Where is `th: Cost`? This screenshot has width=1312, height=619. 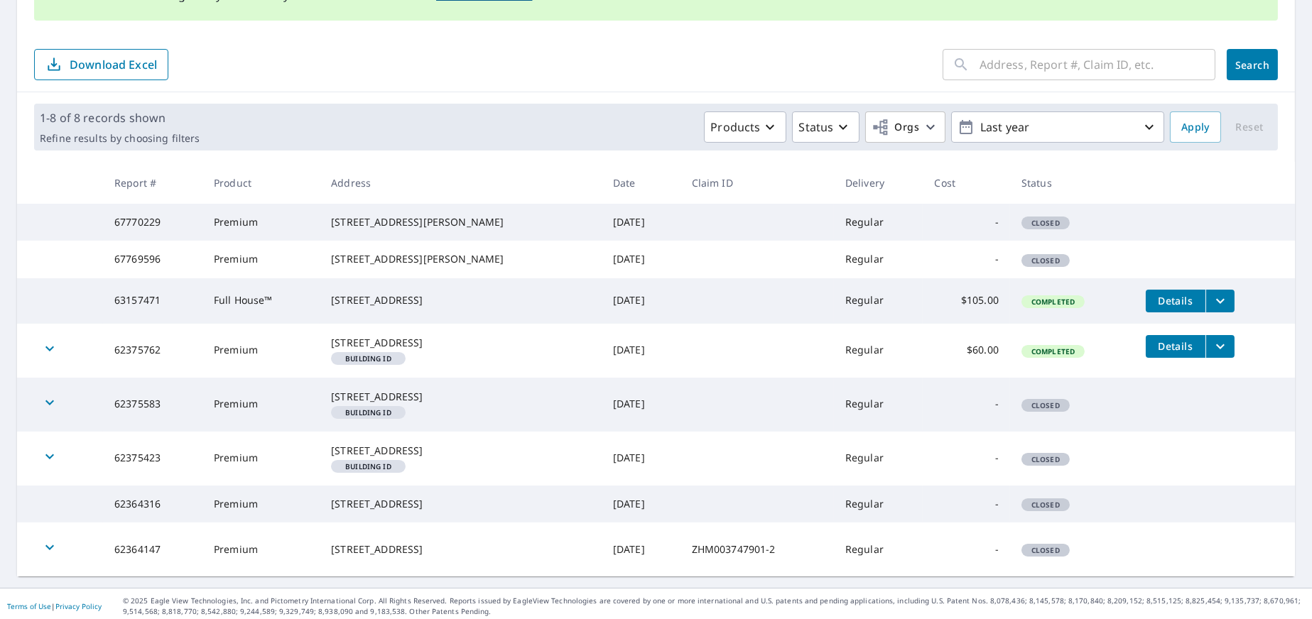
th: Cost is located at coordinates (966, 183).